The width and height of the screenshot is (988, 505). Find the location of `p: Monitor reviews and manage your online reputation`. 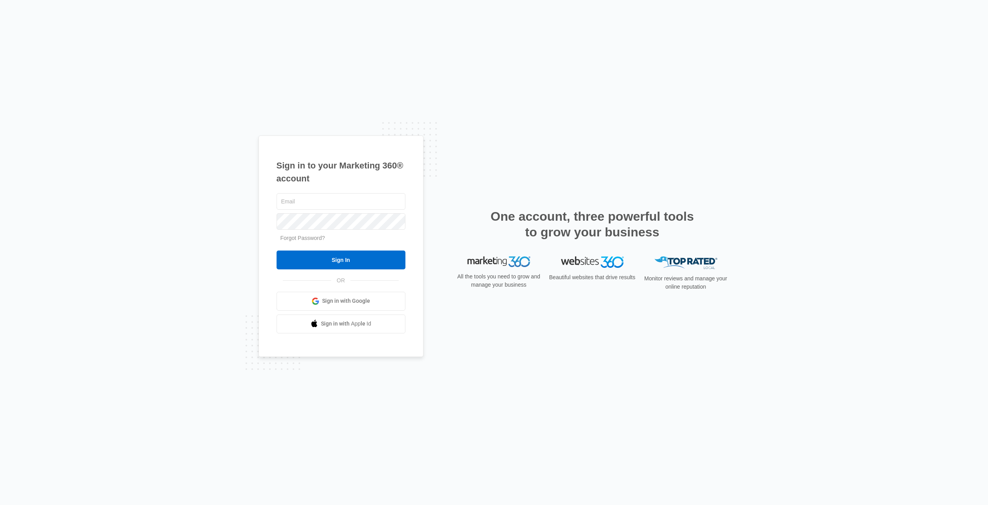

p: Monitor reviews and manage your online reputation is located at coordinates (686, 283).